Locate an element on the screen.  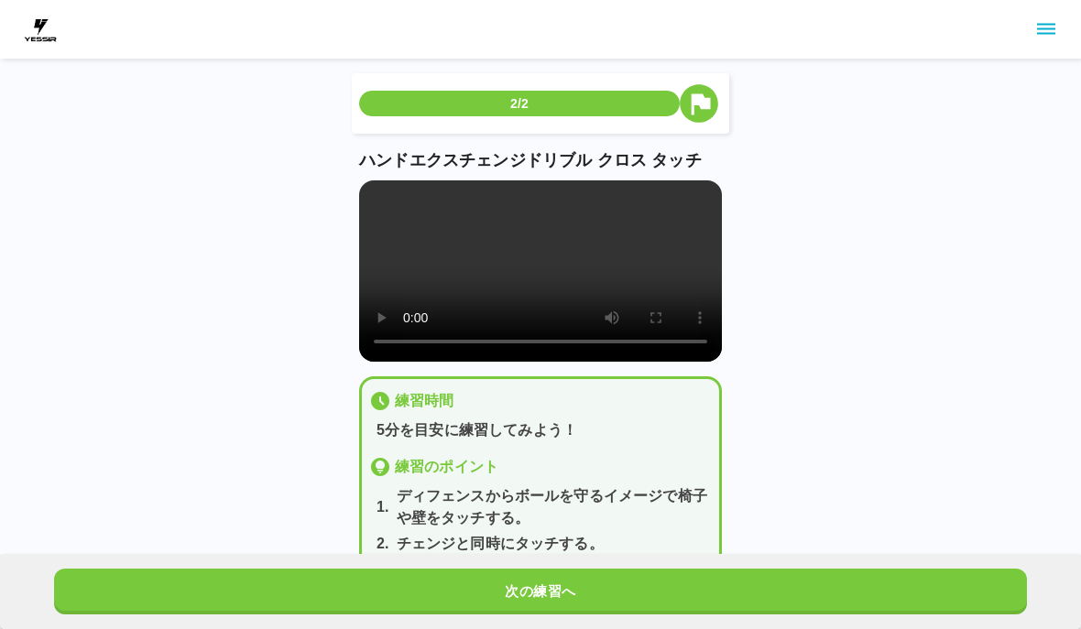
p: チェンジと同時にタッチする。 is located at coordinates (500, 544).